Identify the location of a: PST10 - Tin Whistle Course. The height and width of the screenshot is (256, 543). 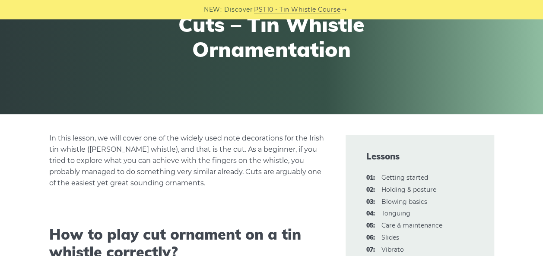
(297, 9).